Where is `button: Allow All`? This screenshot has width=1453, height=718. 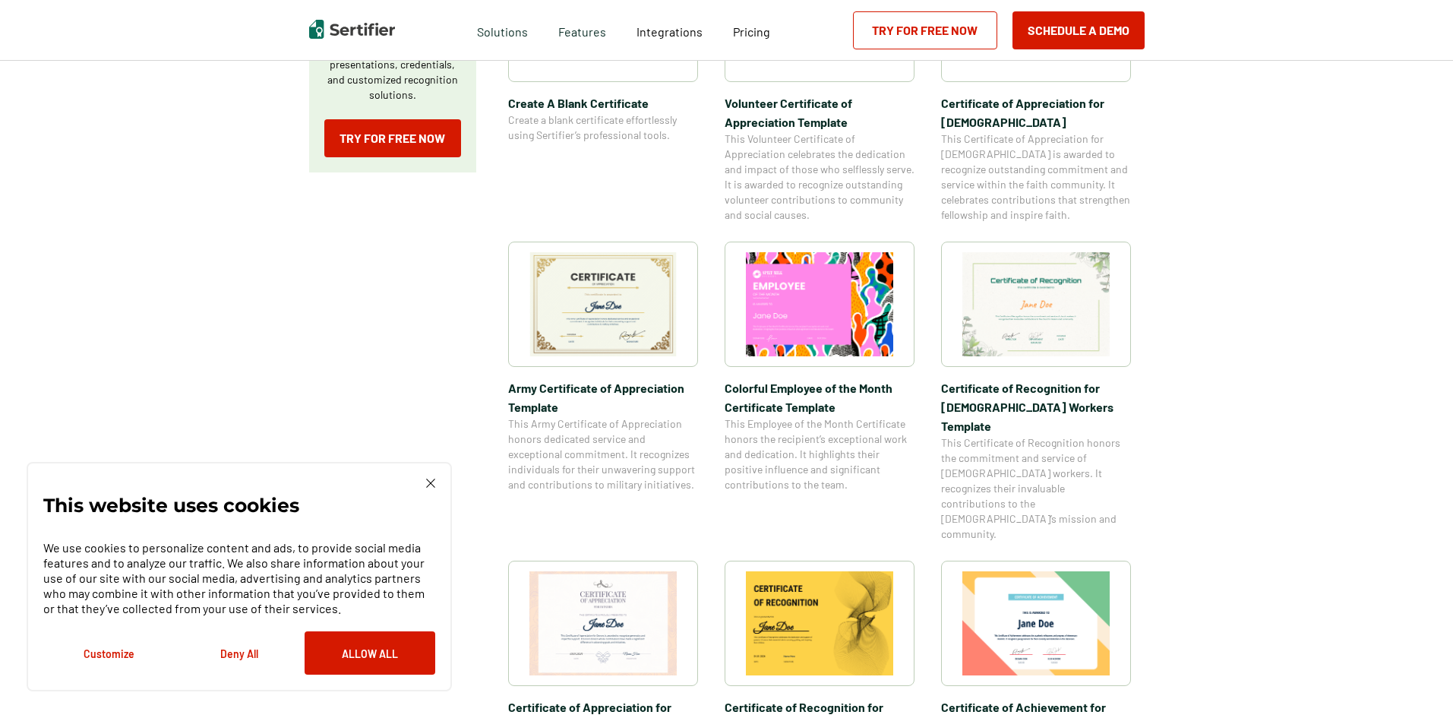 button: Allow All is located at coordinates (370, 652).